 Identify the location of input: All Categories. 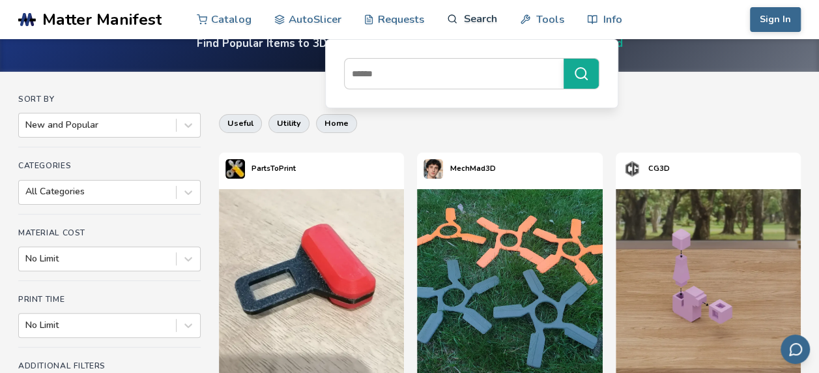
(27, 192).